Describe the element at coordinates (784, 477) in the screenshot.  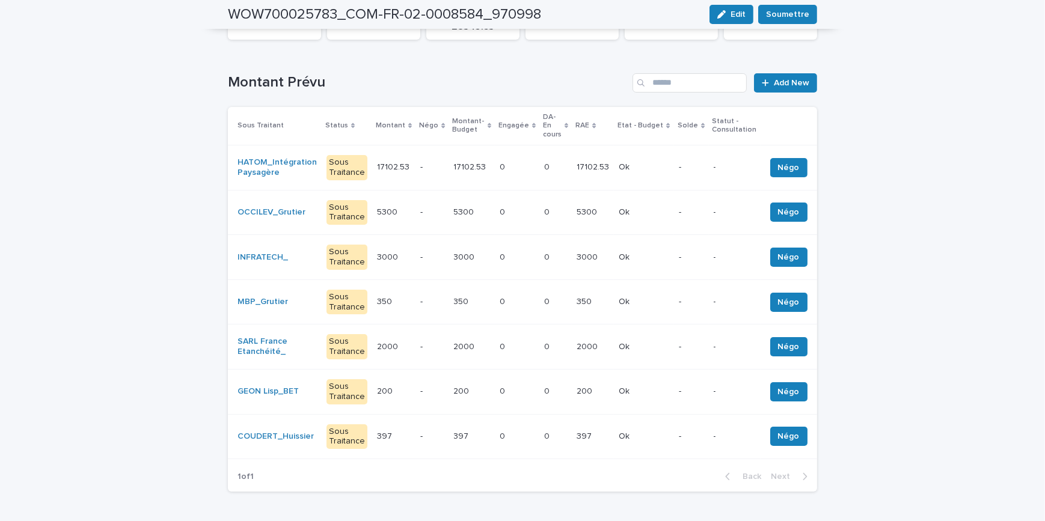
I see `span: Next` at that location.